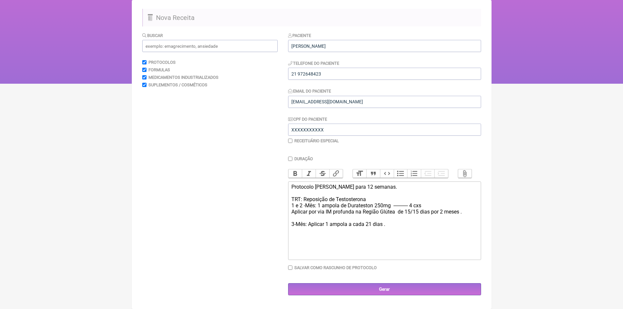  I want to click on button: Quote, so click(373, 174).